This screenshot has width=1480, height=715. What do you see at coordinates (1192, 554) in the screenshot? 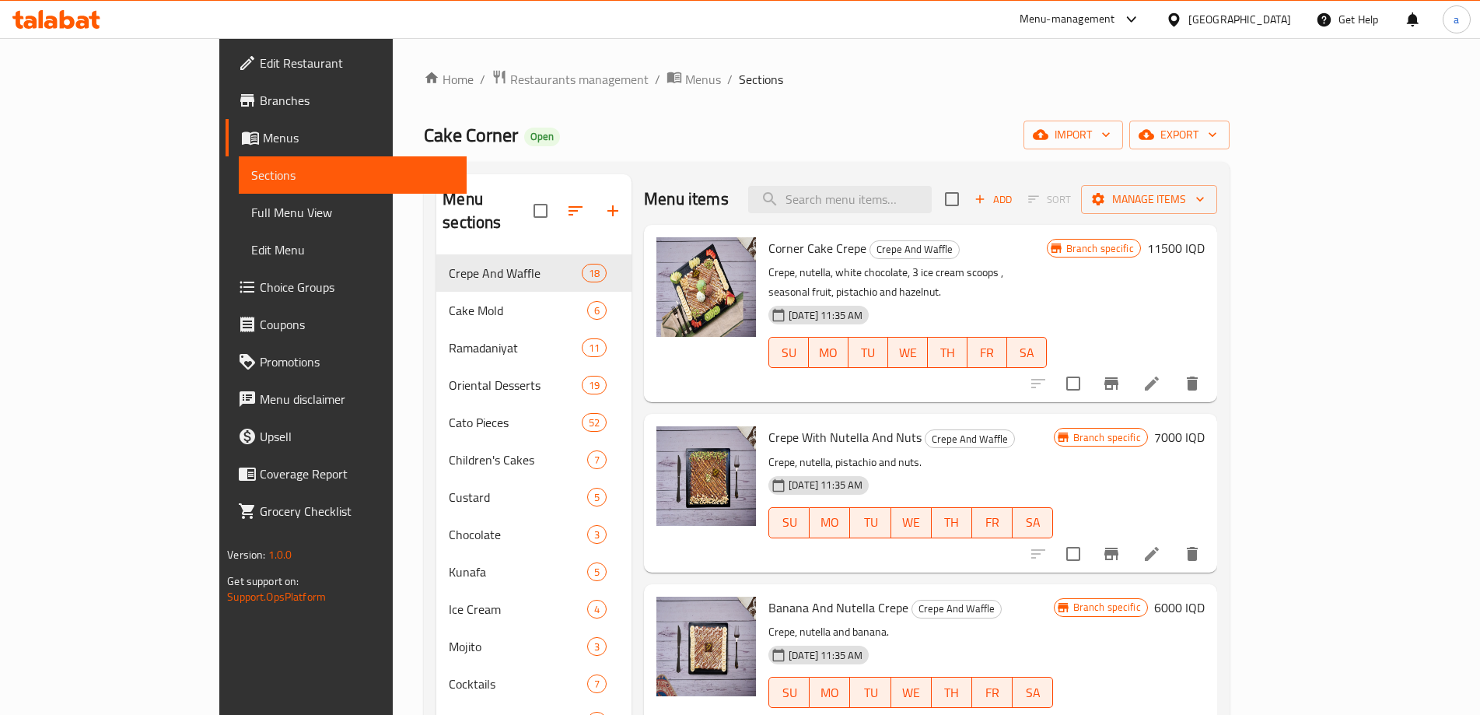
I see `button: delete` at bounding box center [1192, 554].